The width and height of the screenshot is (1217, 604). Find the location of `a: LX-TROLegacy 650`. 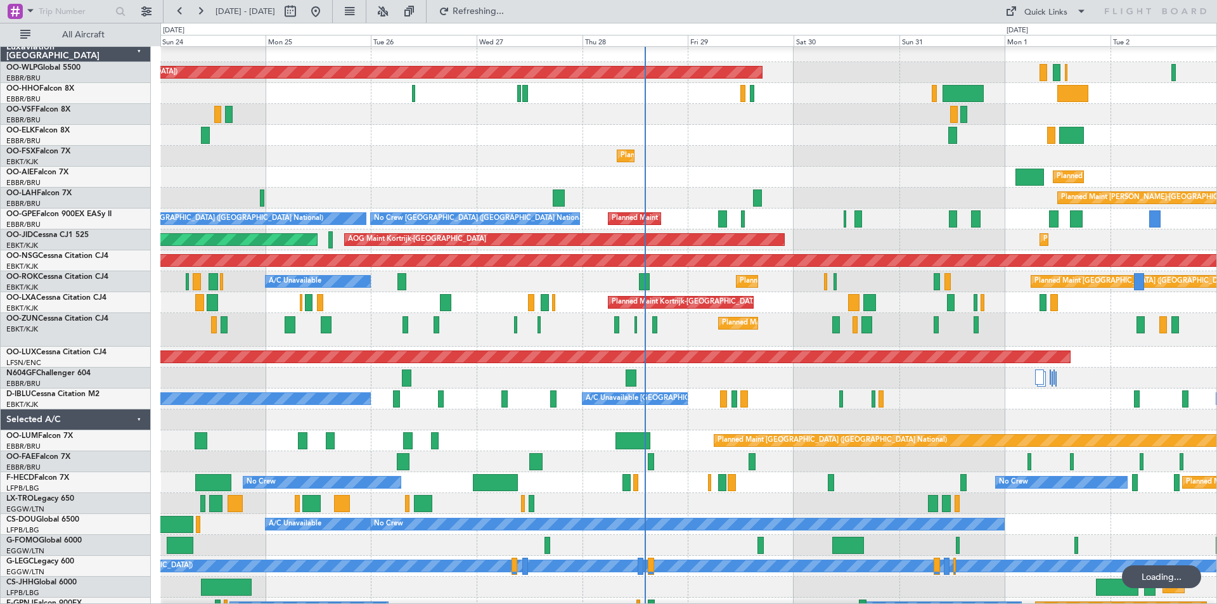

a: LX-TROLegacy 650 is located at coordinates (40, 499).